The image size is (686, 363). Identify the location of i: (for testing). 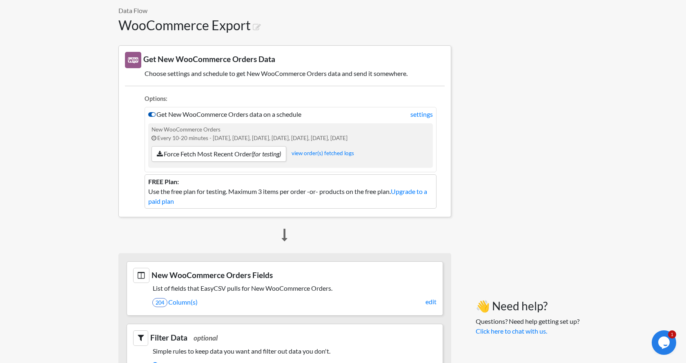
(266, 153).